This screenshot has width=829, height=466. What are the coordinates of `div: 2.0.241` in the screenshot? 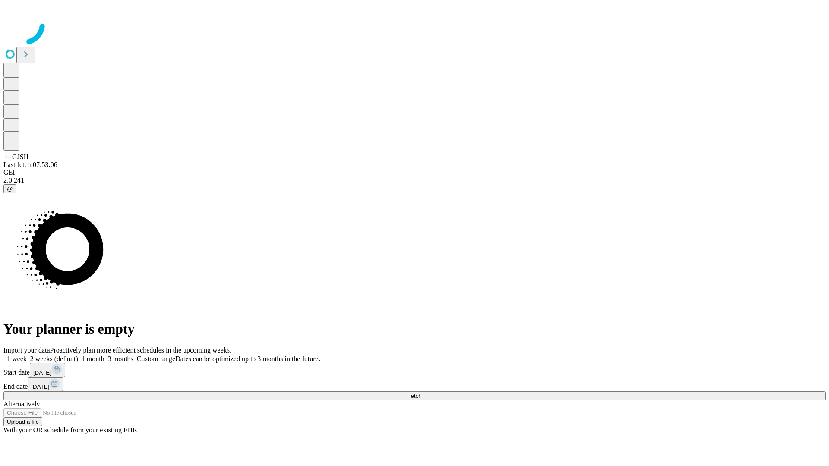 It's located at (414, 180).